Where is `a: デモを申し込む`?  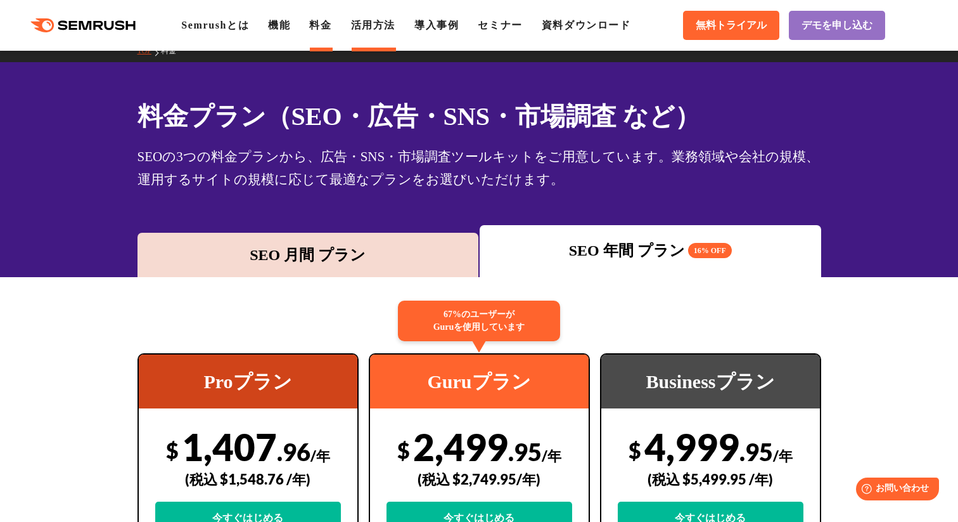
a: デモを申し込む is located at coordinates (837, 25).